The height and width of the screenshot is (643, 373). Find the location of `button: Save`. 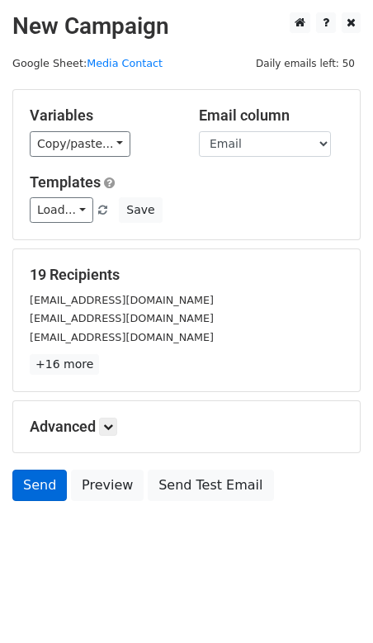

button: Save is located at coordinates (140, 210).